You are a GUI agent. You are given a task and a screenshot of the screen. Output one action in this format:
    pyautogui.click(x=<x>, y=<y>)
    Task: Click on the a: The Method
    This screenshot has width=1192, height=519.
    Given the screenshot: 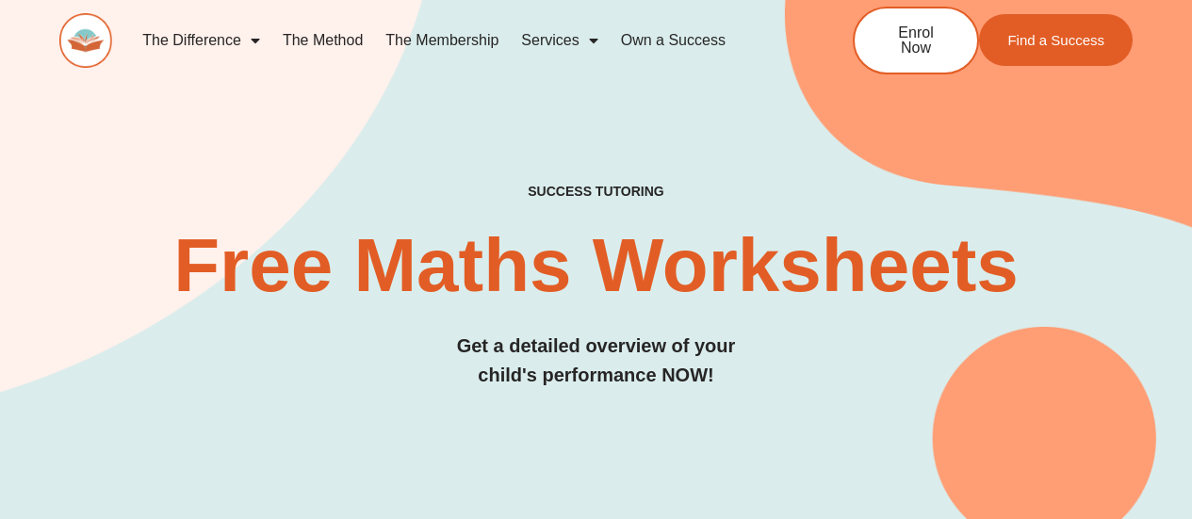 What is the action you would take?
    pyautogui.click(x=322, y=41)
    